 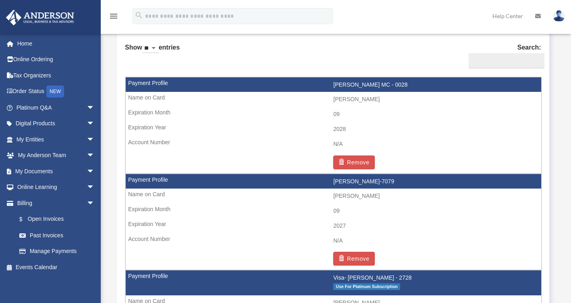 What do you see at coordinates (333, 226) in the screenshot?
I see `td: 2027` at bounding box center [333, 226].